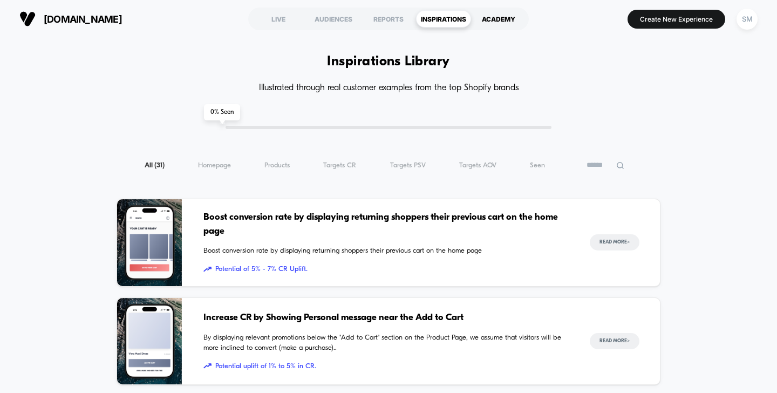 Image resolution: width=777 pixels, height=393 pixels. I want to click on button: SM, so click(747, 19).